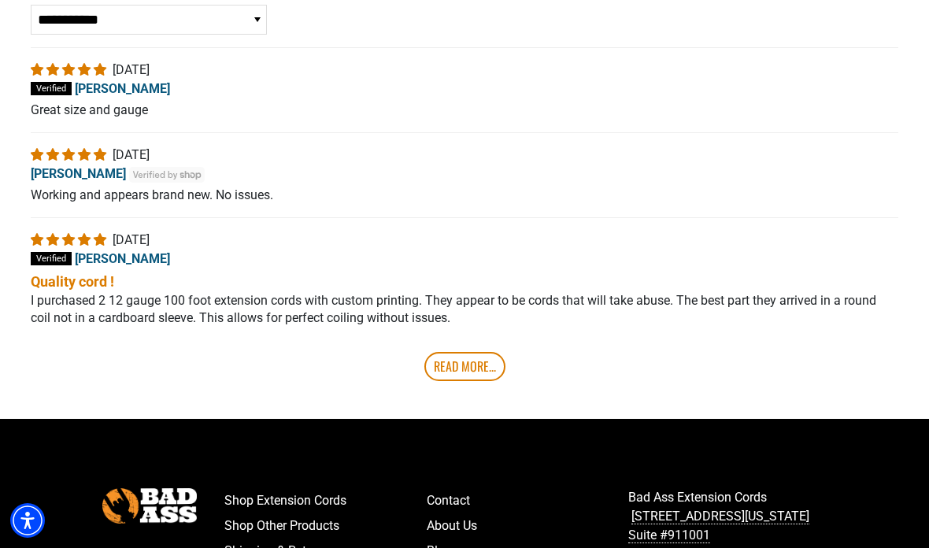  What do you see at coordinates (465, 366) in the screenshot?
I see `a: Read More...` at bounding box center [465, 366].